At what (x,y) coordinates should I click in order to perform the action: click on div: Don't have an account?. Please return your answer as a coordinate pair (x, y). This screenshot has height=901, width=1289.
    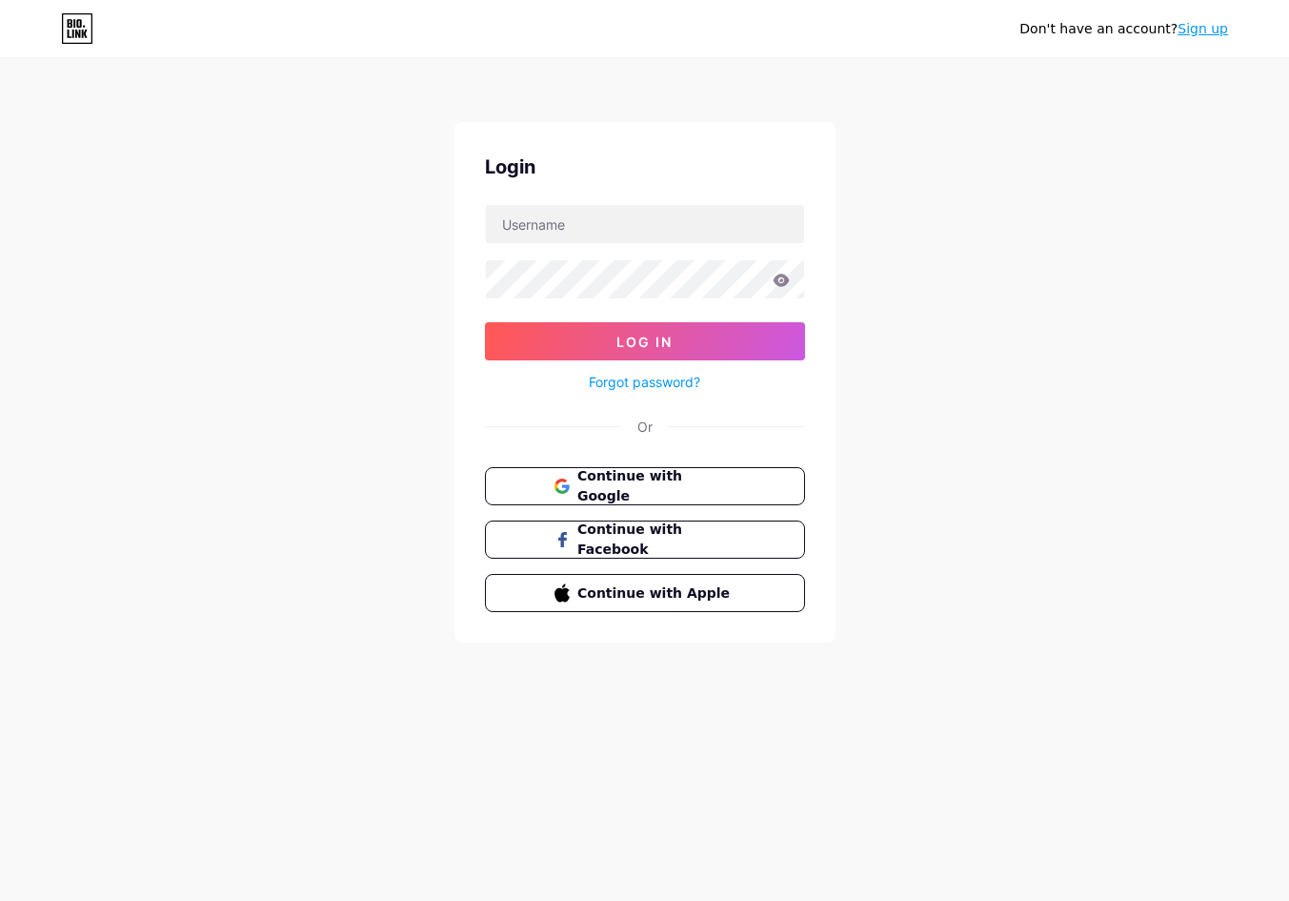
    Looking at the image, I should click on (1124, 29).